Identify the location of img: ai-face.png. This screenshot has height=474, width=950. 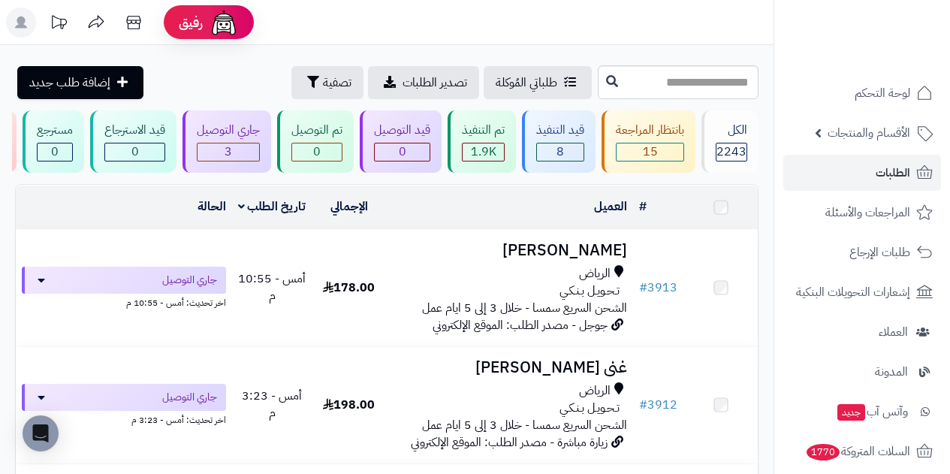
(224, 23).